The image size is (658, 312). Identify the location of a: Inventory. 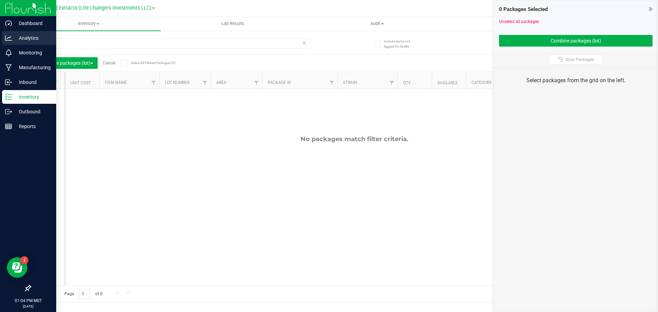
(88, 24).